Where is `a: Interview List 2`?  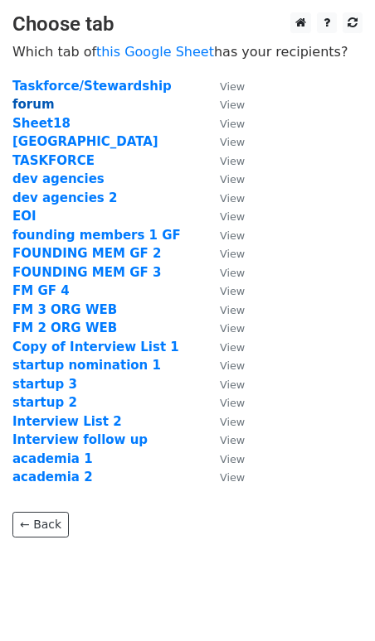
a: Interview List 2 is located at coordinates (67, 422).